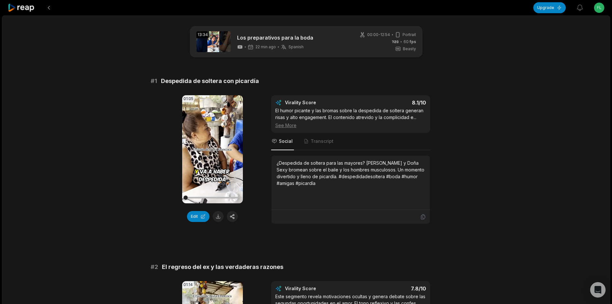  Describe the element at coordinates (351, 125) in the screenshot. I see `div: See More` at that location.